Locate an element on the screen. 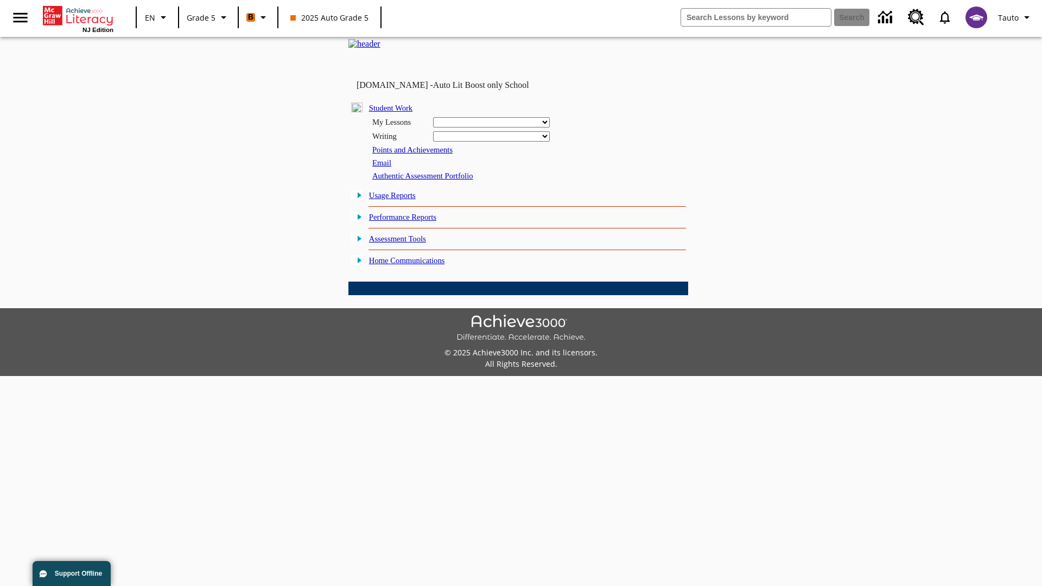 The image size is (1042, 586). a: Student Work is located at coordinates (391, 108).